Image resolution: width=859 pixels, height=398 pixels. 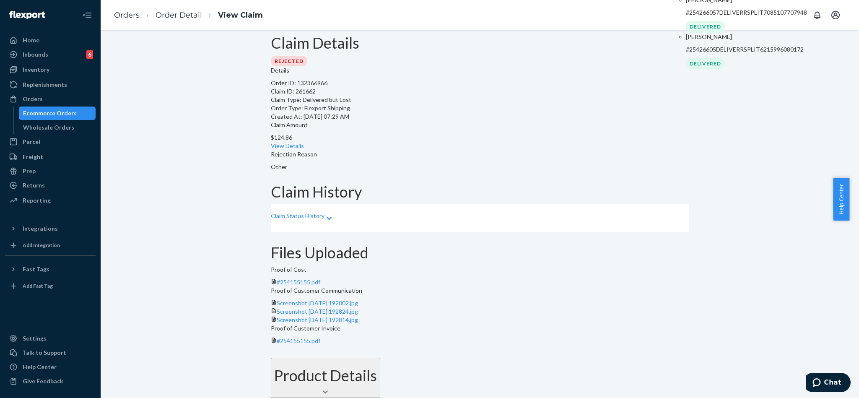 What do you see at coordinates (38, 286) in the screenshot?
I see `div: Add Fast Tag` at bounding box center [38, 286].